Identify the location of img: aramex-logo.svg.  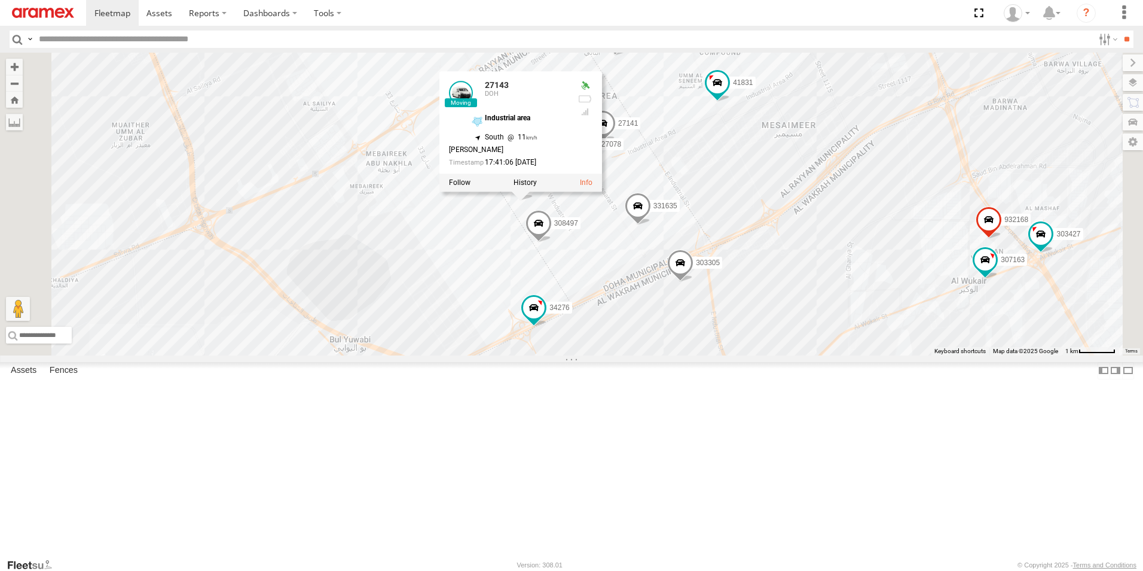
(43, 13).